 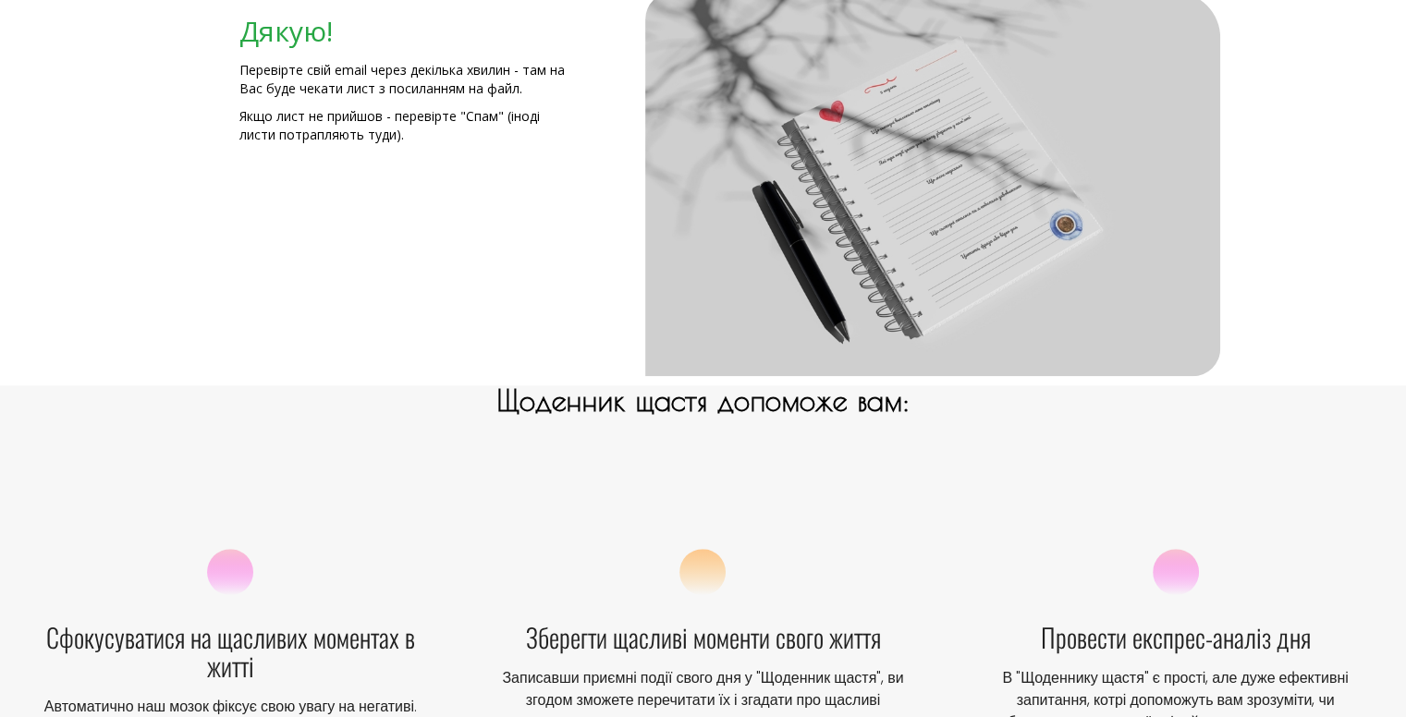 What do you see at coordinates (406, 126) in the screenshot?
I see `p: Якщо лист не прийшов - перевірте "Спам" (іноді листи потрапляють туди).` at bounding box center [406, 126].